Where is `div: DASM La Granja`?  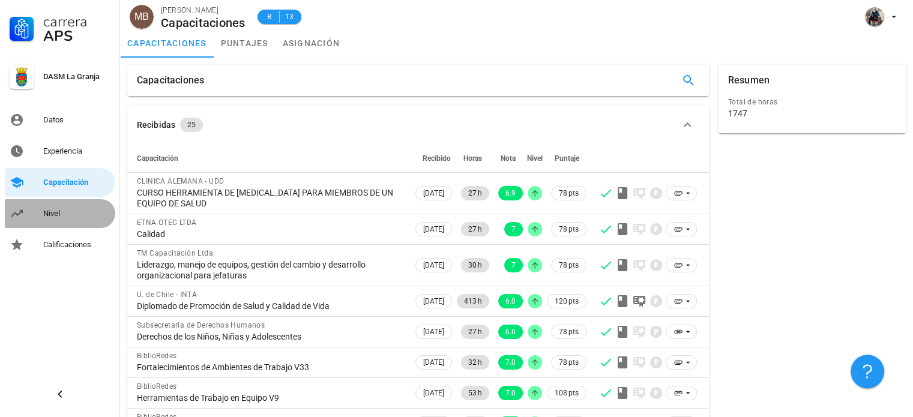
div: DASM La Granja is located at coordinates (77, 77).